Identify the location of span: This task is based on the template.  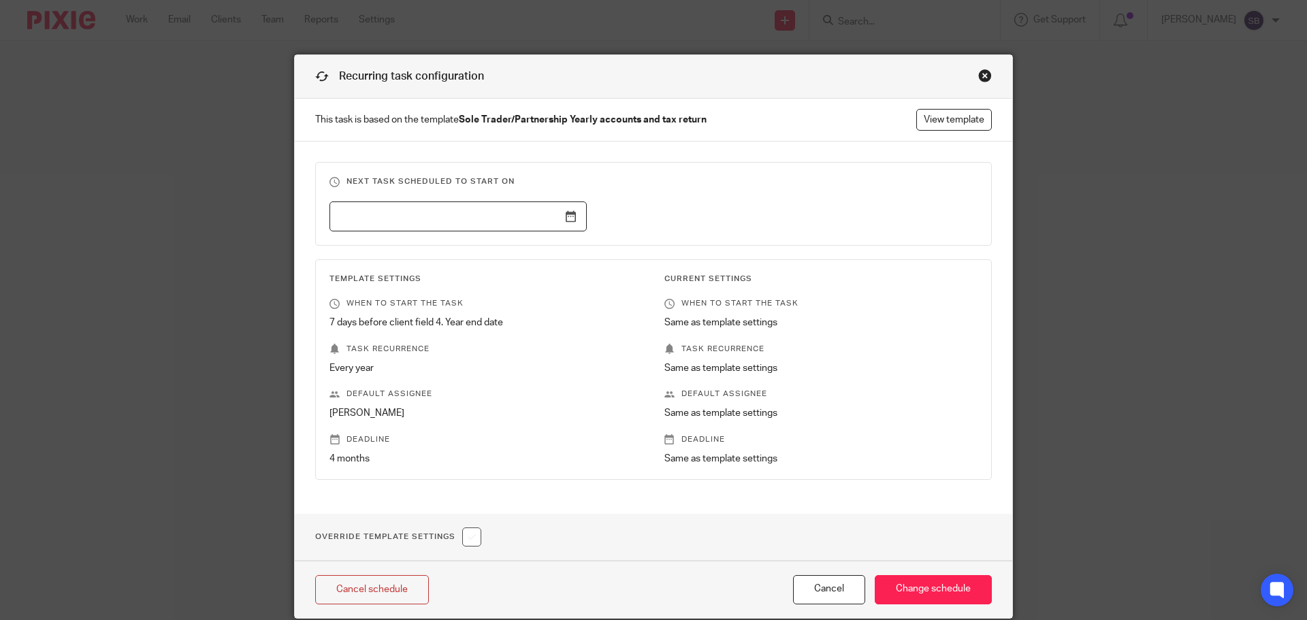
(511, 120).